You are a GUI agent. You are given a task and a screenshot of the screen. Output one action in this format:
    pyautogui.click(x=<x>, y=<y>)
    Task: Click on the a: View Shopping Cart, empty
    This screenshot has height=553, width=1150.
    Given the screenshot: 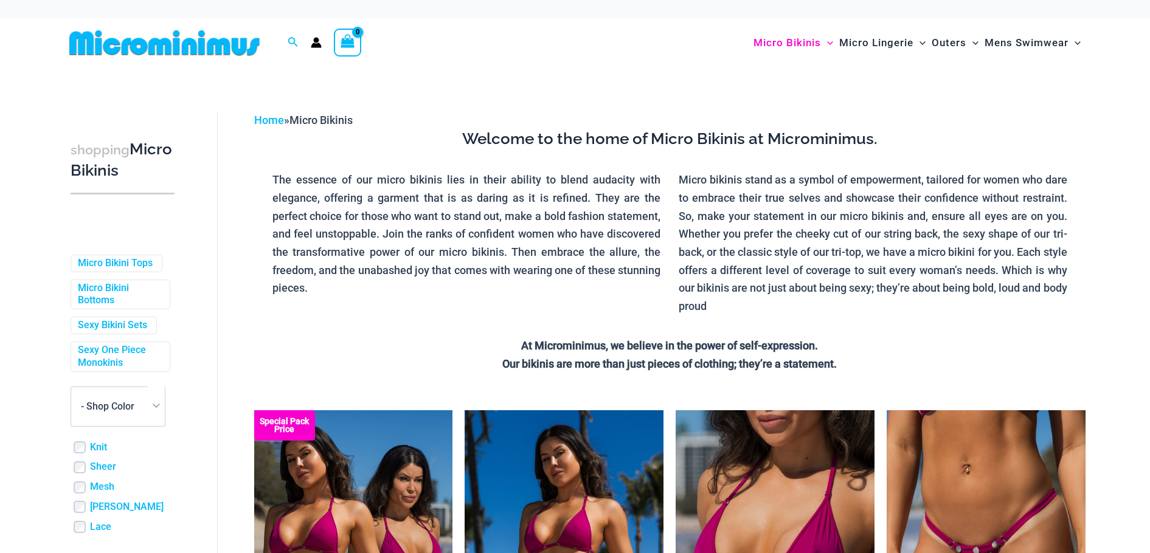 What is the action you would take?
    pyautogui.click(x=348, y=43)
    